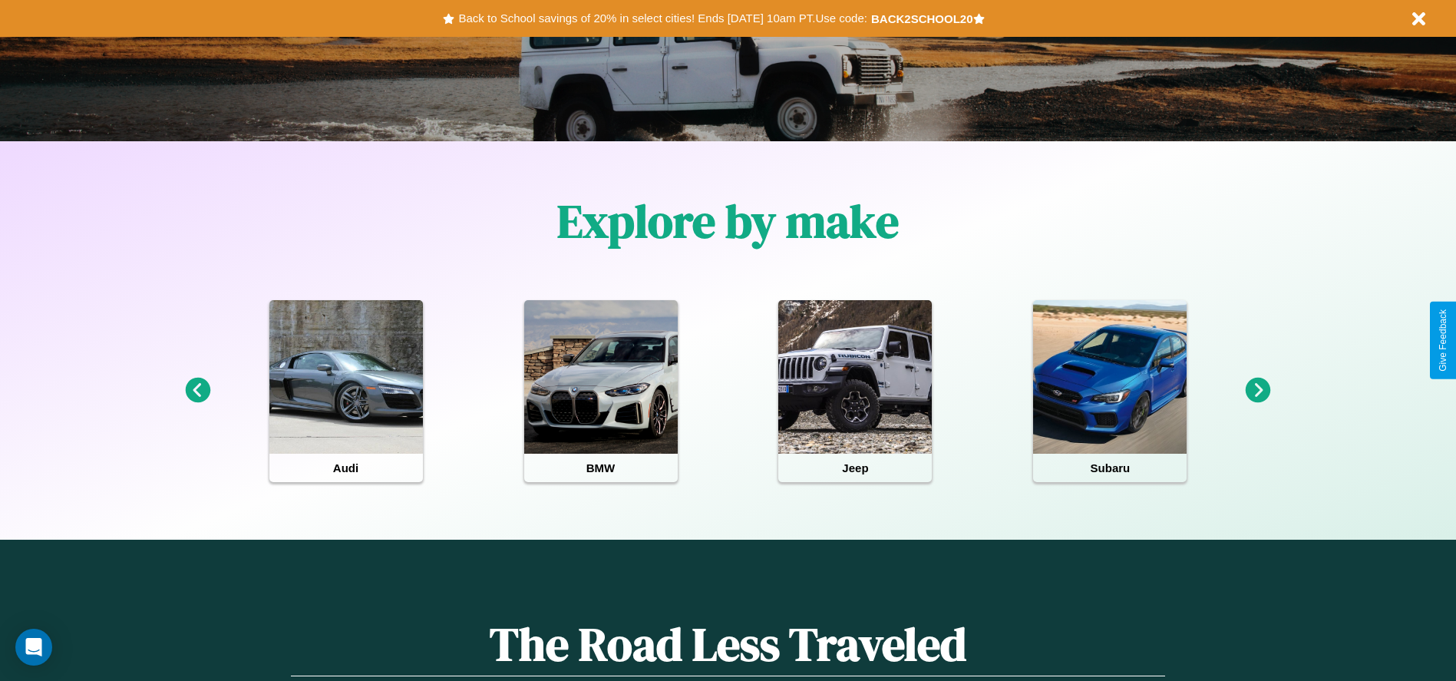 Image resolution: width=1456 pixels, height=681 pixels. What do you see at coordinates (346, 467) in the screenshot?
I see `h4: Audi` at bounding box center [346, 467].